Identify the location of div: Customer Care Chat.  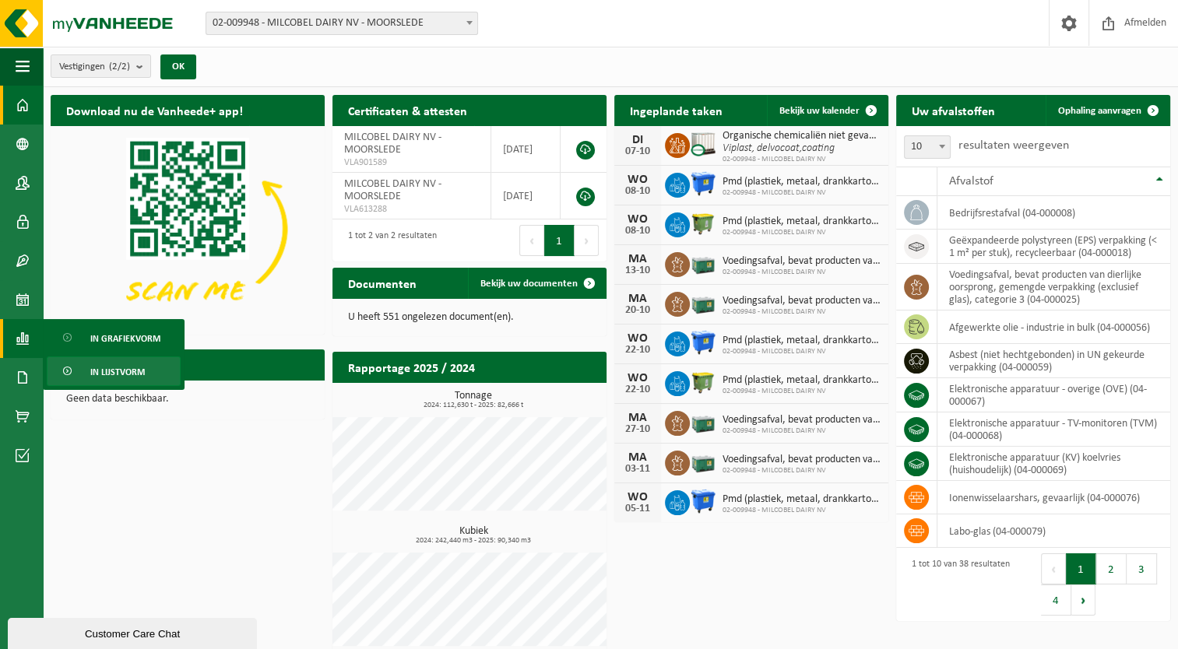
(125, 19).